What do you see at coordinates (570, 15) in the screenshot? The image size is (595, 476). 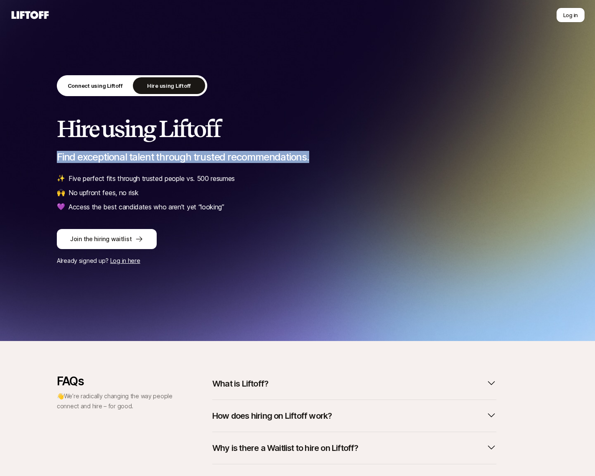 I see `button: Log in` at bounding box center [570, 15].